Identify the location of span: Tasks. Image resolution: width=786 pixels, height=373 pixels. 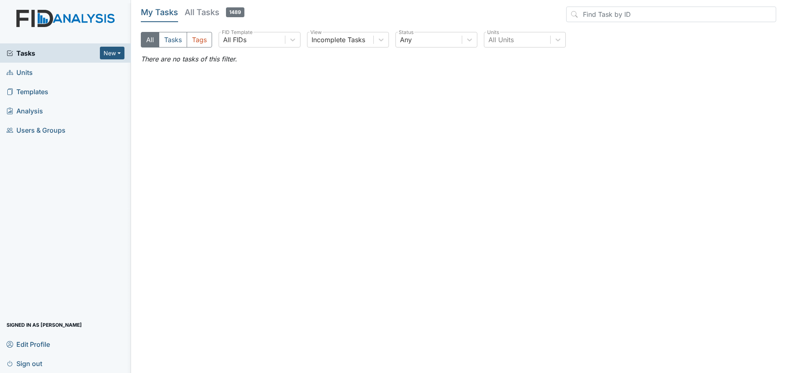
(53, 53).